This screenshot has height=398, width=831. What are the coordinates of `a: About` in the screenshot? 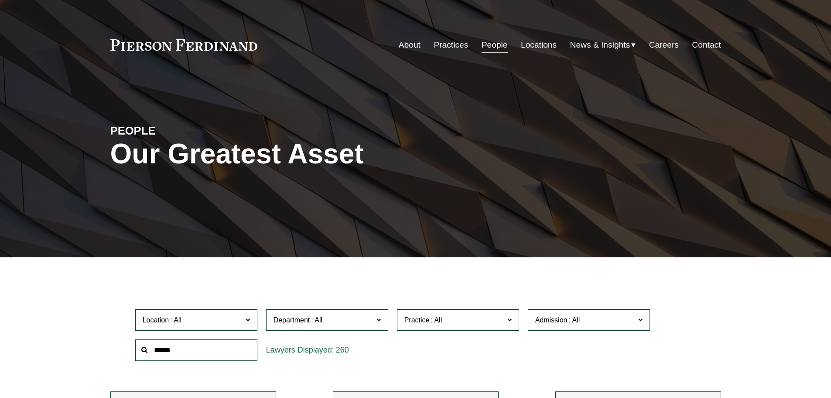 It's located at (410, 45).